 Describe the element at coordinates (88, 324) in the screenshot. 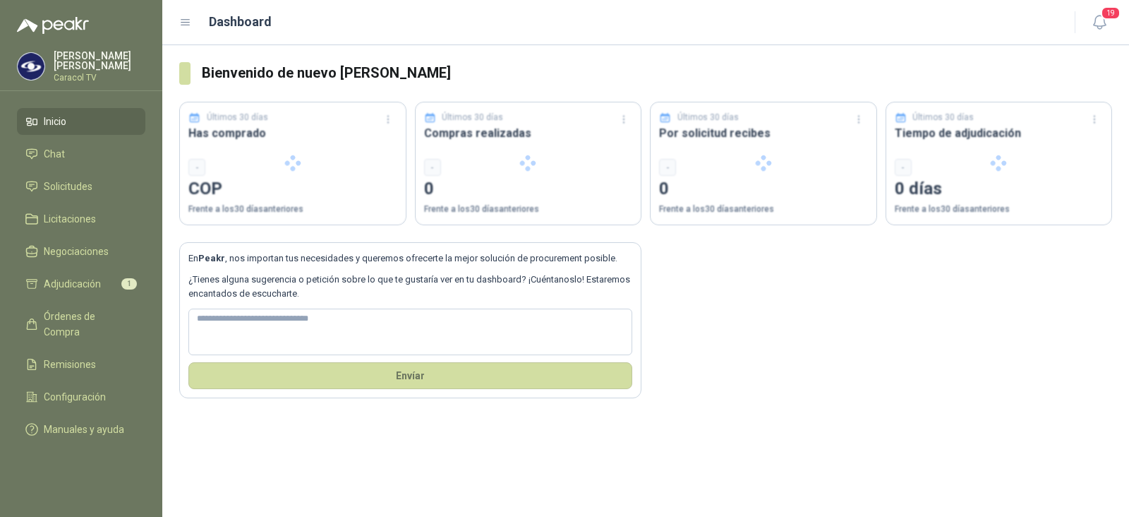

I see `span: Órdenes de Compra` at that location.